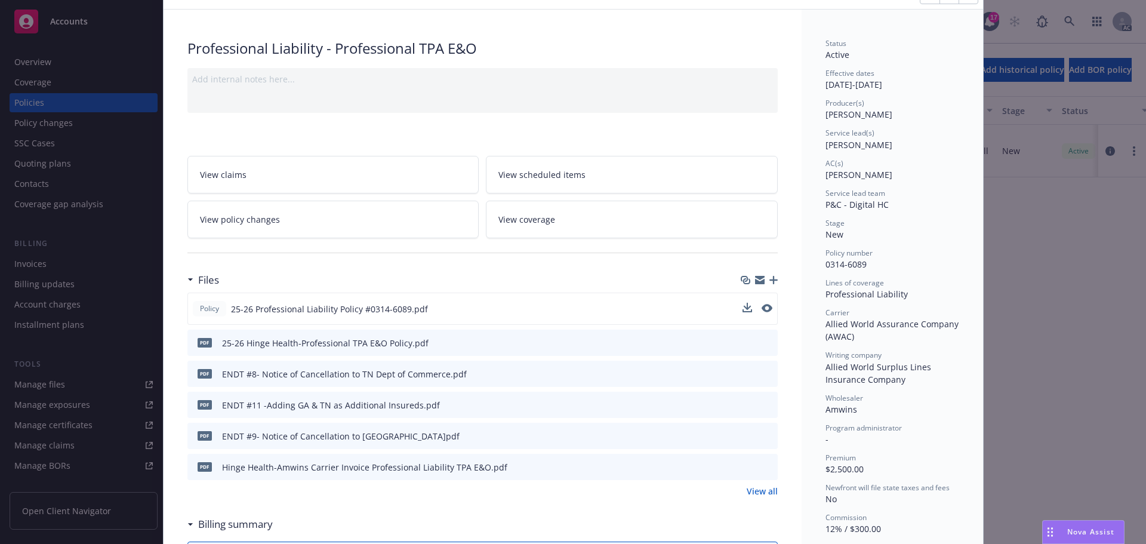 This screenshot has width=1146, height=544. Describe the element at coordinates (855, 193) in the screenshot. I see `span: Service lead team` at that location.